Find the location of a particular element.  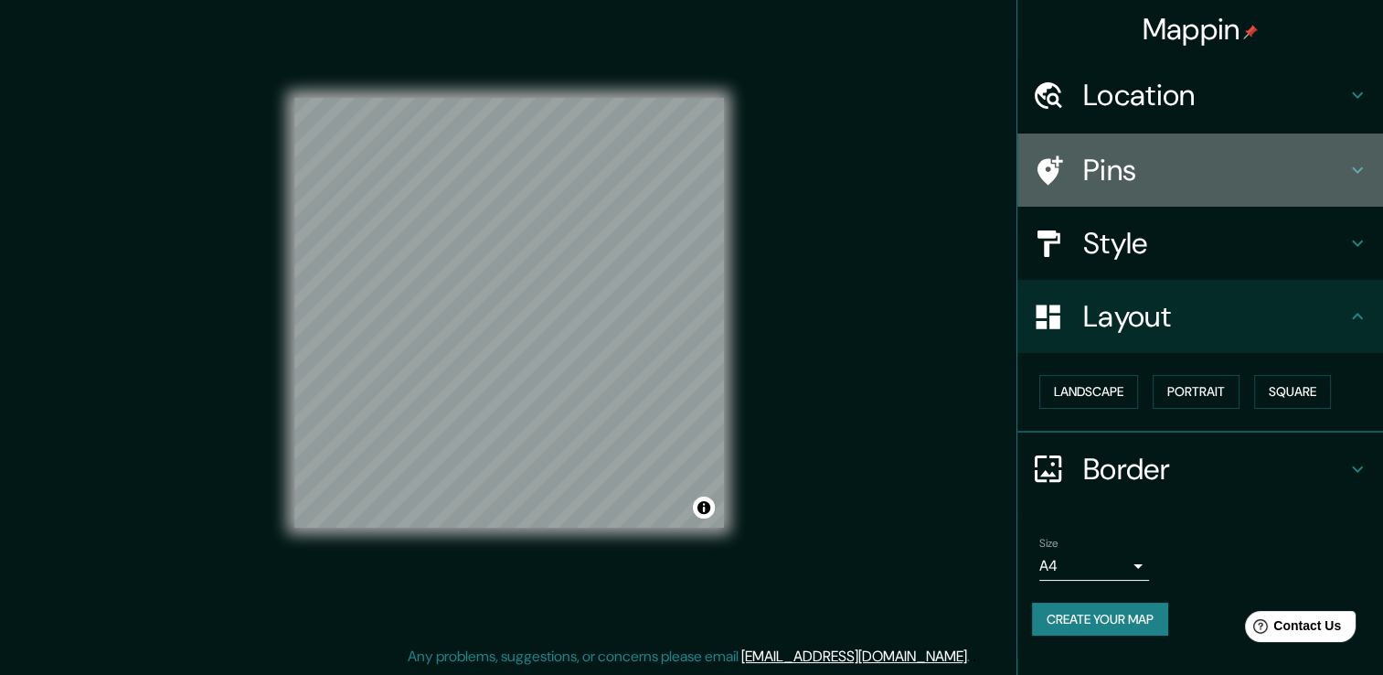

div: Location is located at coordinates (1200, 95).